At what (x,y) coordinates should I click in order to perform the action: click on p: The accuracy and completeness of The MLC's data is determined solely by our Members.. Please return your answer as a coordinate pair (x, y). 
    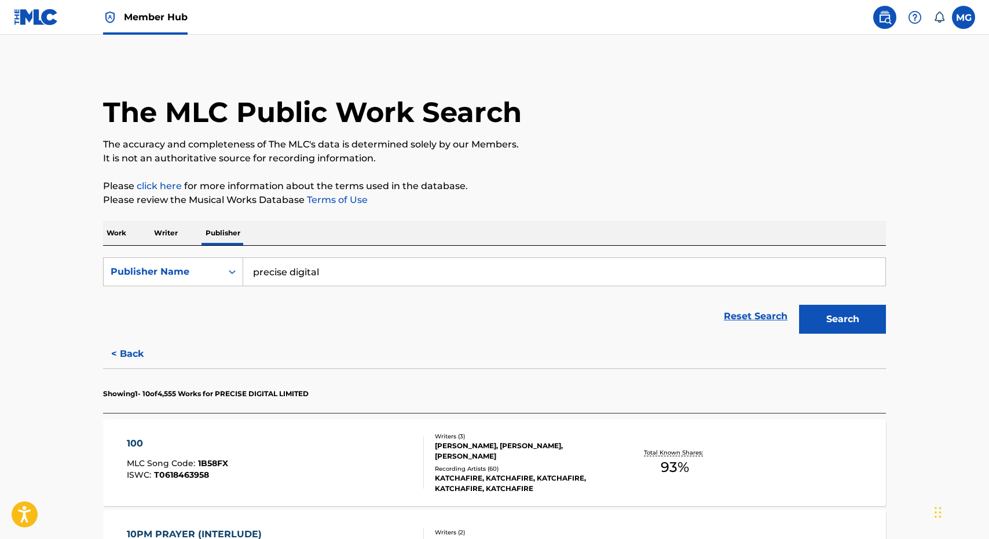
    Looking at the image, I should click on (494, 145).